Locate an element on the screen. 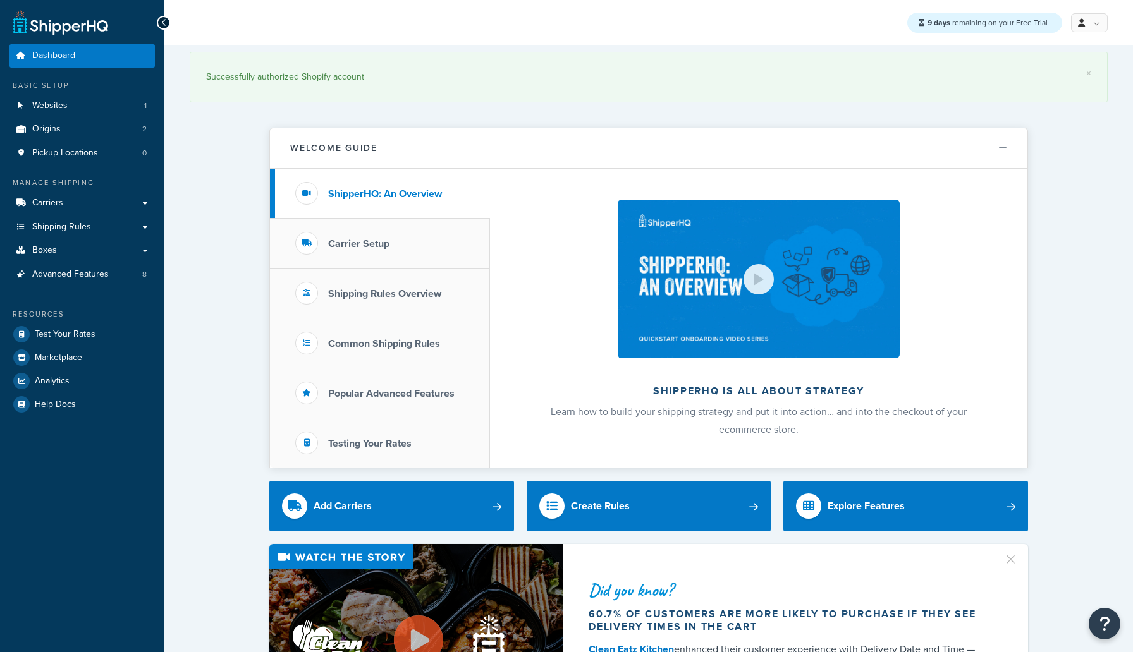 The image size is (1133, 652). span: 2 is located at coordinates (144, 129).